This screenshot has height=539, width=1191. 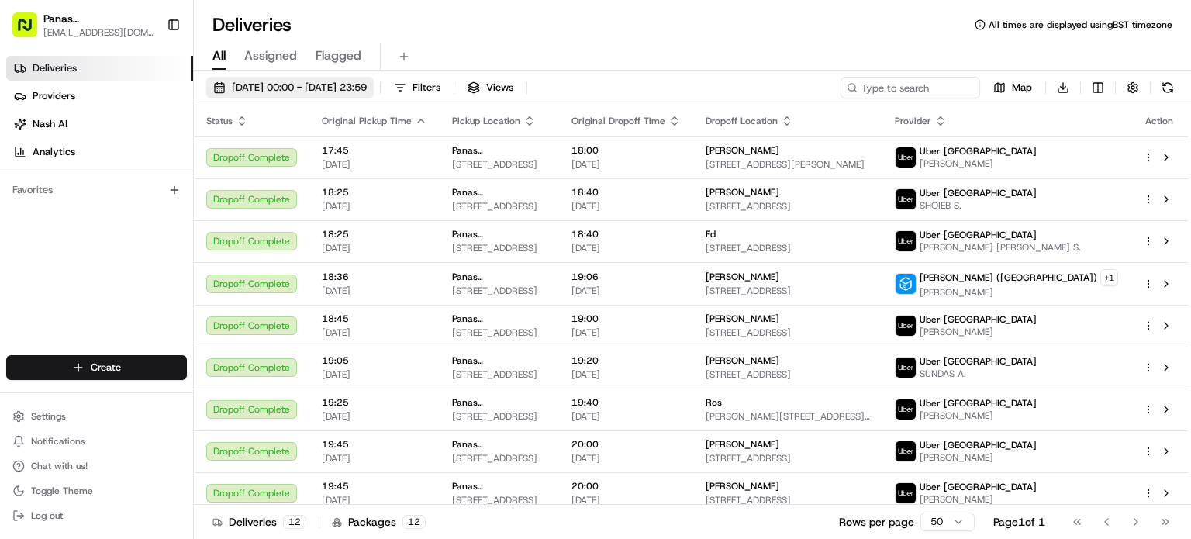 What do you see at coordinates (378, 522) in the screenshot?
I see `div: Packages` at bounding box center [378, 522].